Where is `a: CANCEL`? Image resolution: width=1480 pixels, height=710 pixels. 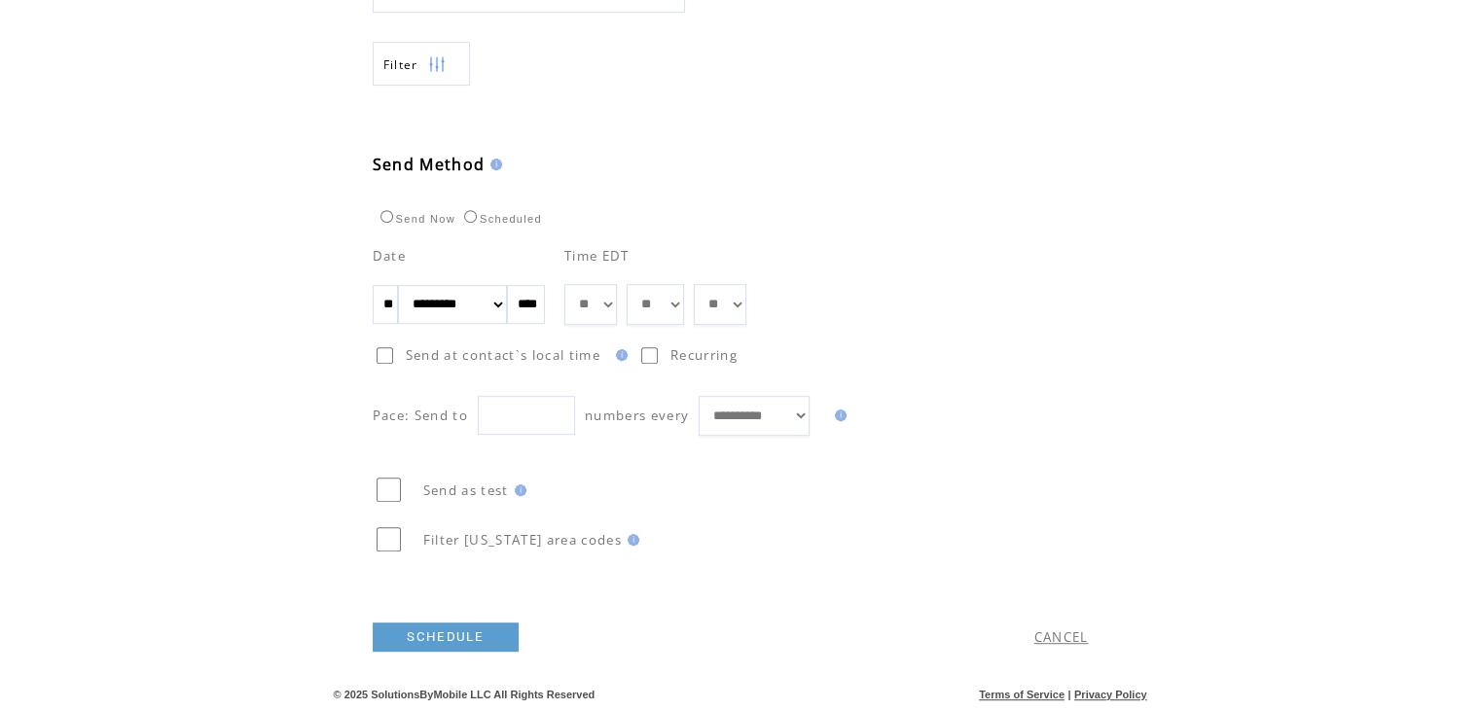 a: CANCEL is located at coordinates (1062, 637).